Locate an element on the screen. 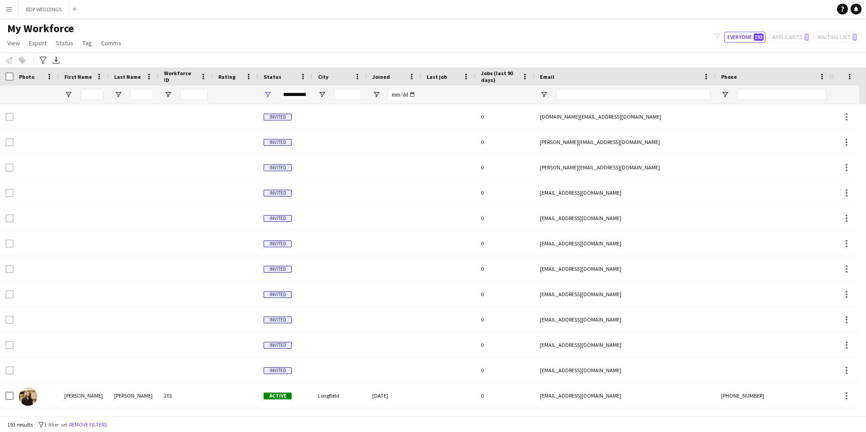 The width and height of the screenshot is (866, 432). a: Comms is located at coordinates (111, 43).